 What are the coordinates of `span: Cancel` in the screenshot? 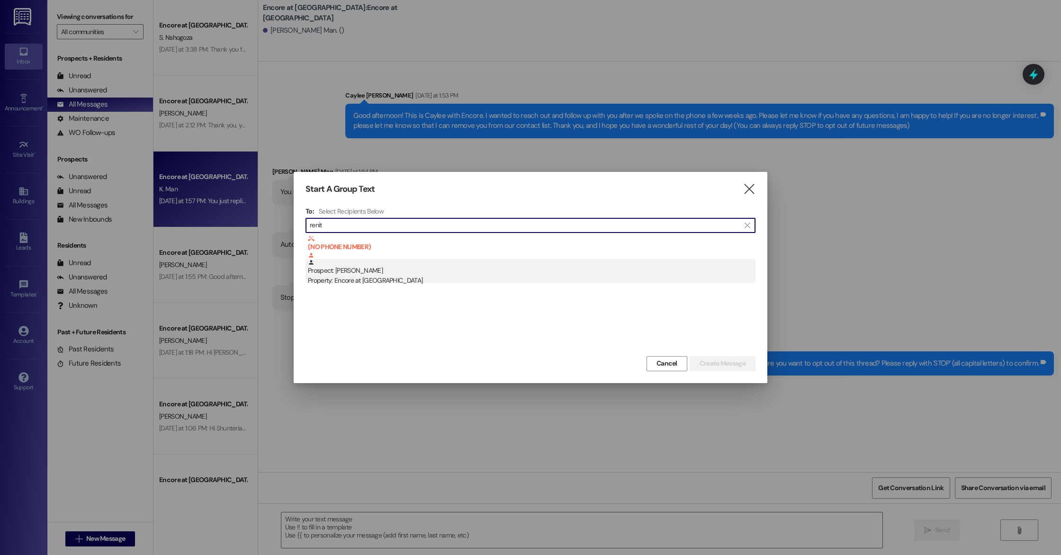 It's located at (667, 363).